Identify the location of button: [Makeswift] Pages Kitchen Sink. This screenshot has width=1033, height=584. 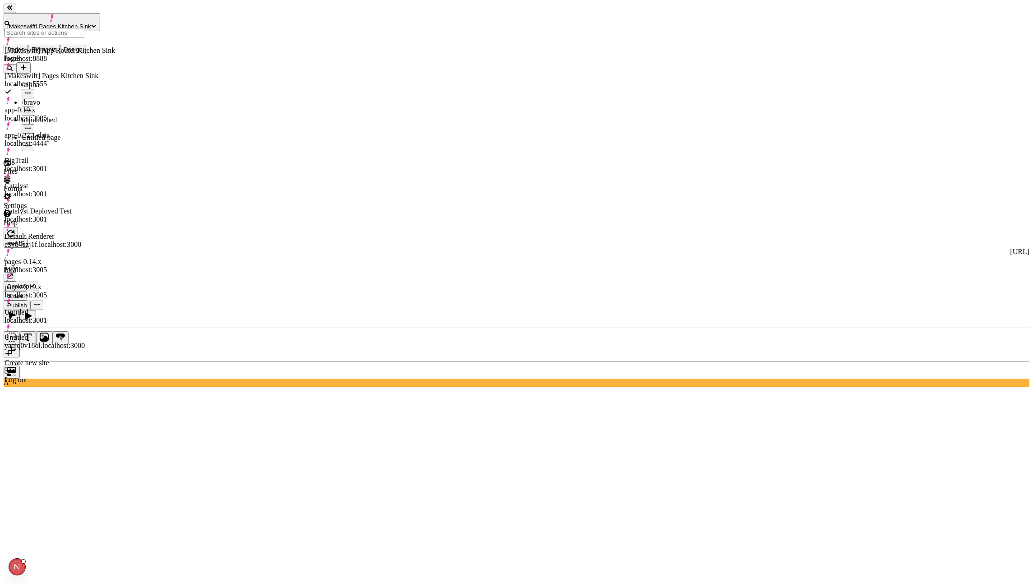
(52, 22).